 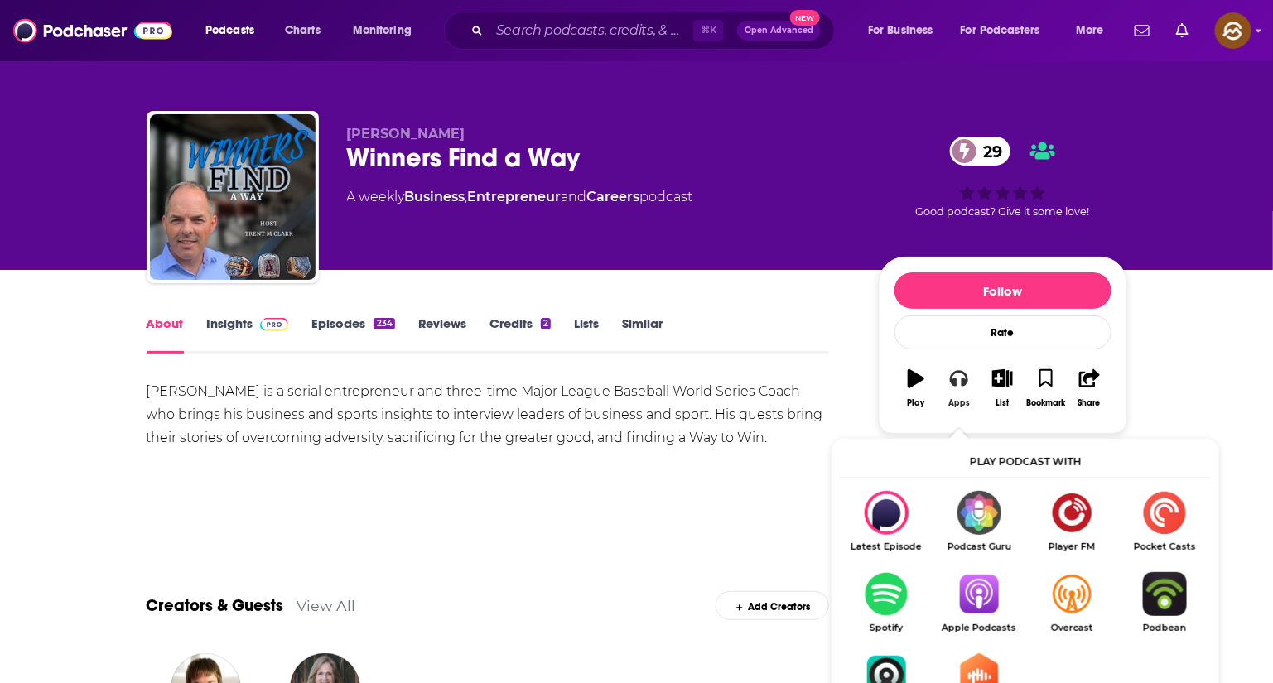 What do you see at coordinates (353, 335) in the screenshot?
I see `a: Episodes234` at bounding box center [353, 335].